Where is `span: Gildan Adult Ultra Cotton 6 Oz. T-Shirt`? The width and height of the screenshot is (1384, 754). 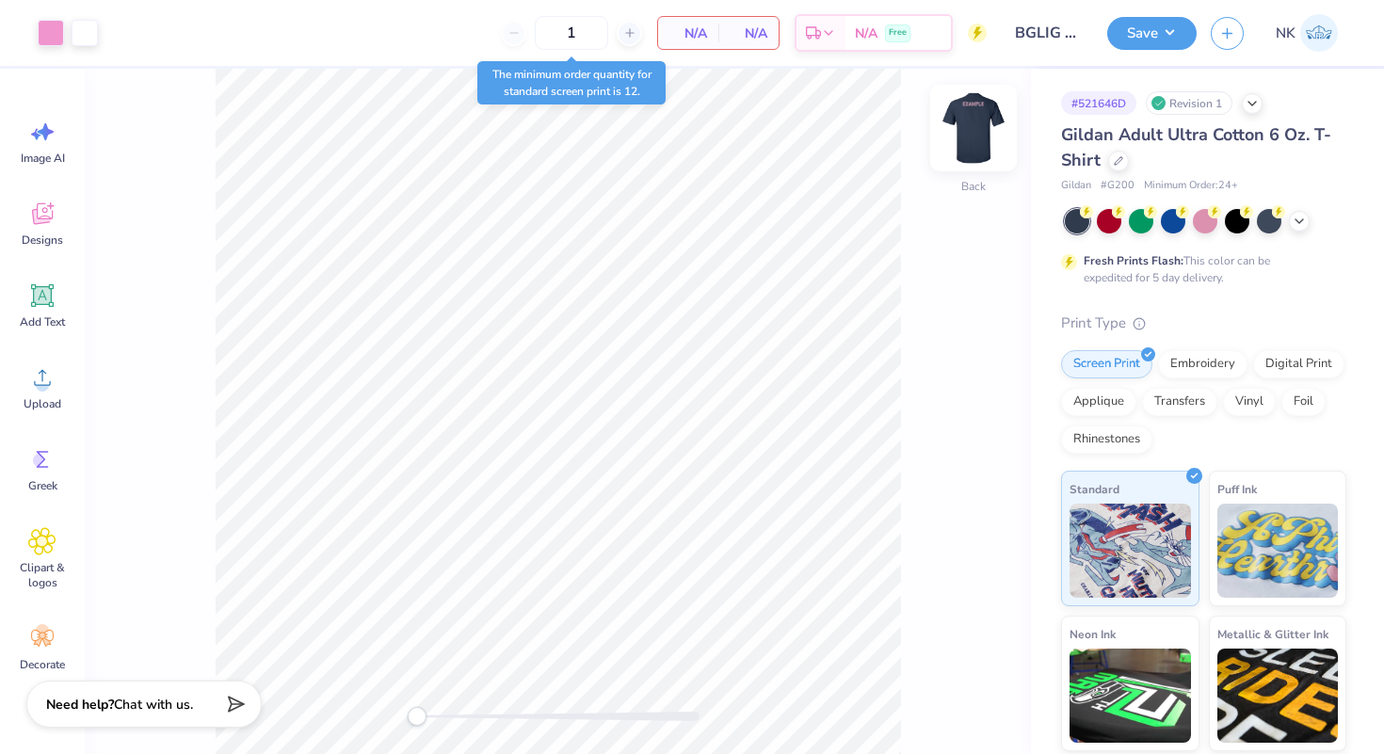 span: Gildan Adult Ultra Cotton 6 Oz. T-Shirt is located at coordinates (1196, 147).